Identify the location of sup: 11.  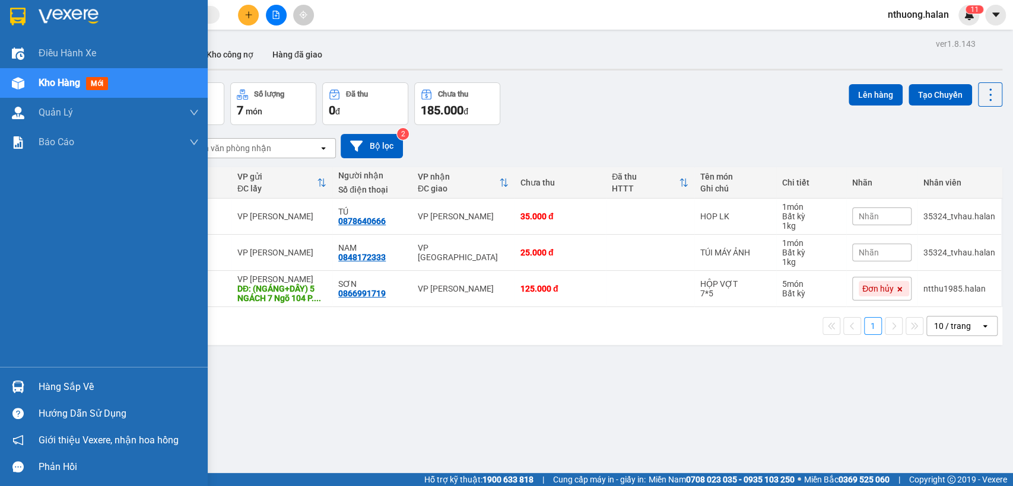
(974, 9).